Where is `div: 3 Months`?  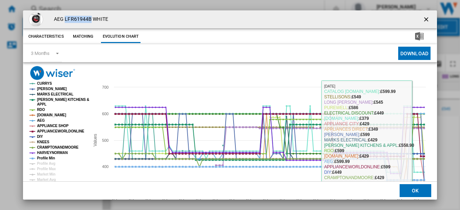
div: 3 Months is located at coordinates (40, 53).